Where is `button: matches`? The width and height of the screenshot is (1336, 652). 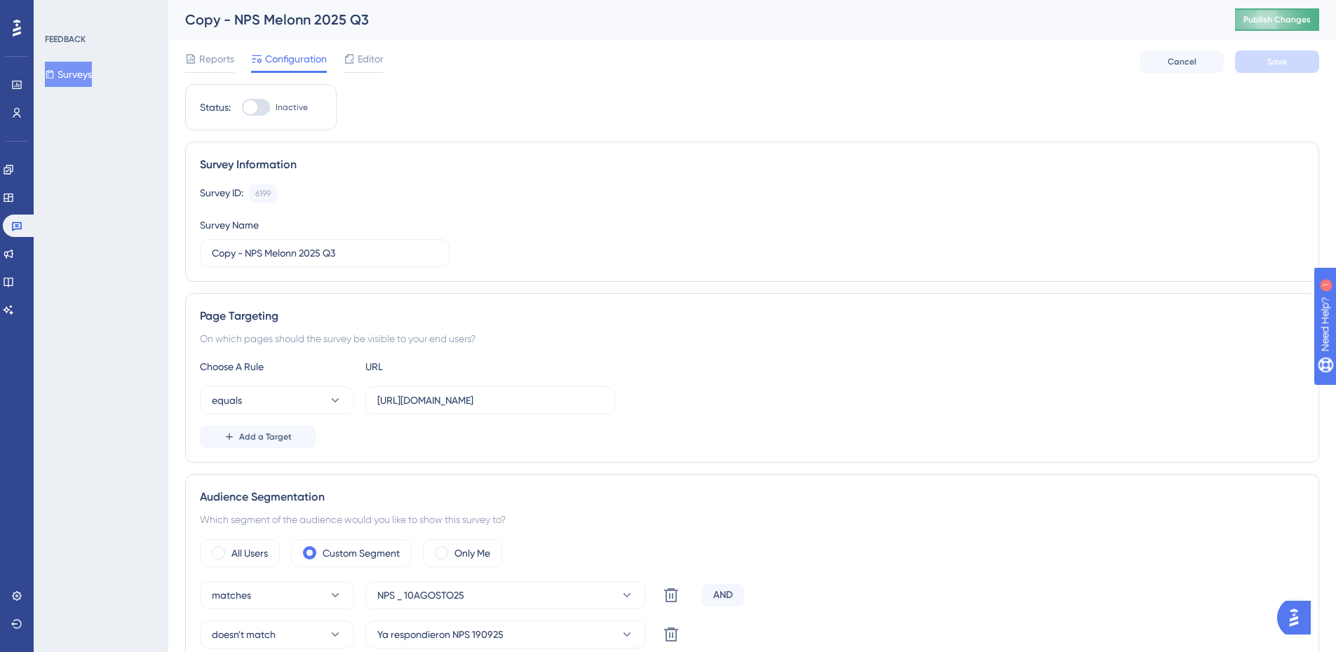 button: matches is located at coordinates (277, 596).